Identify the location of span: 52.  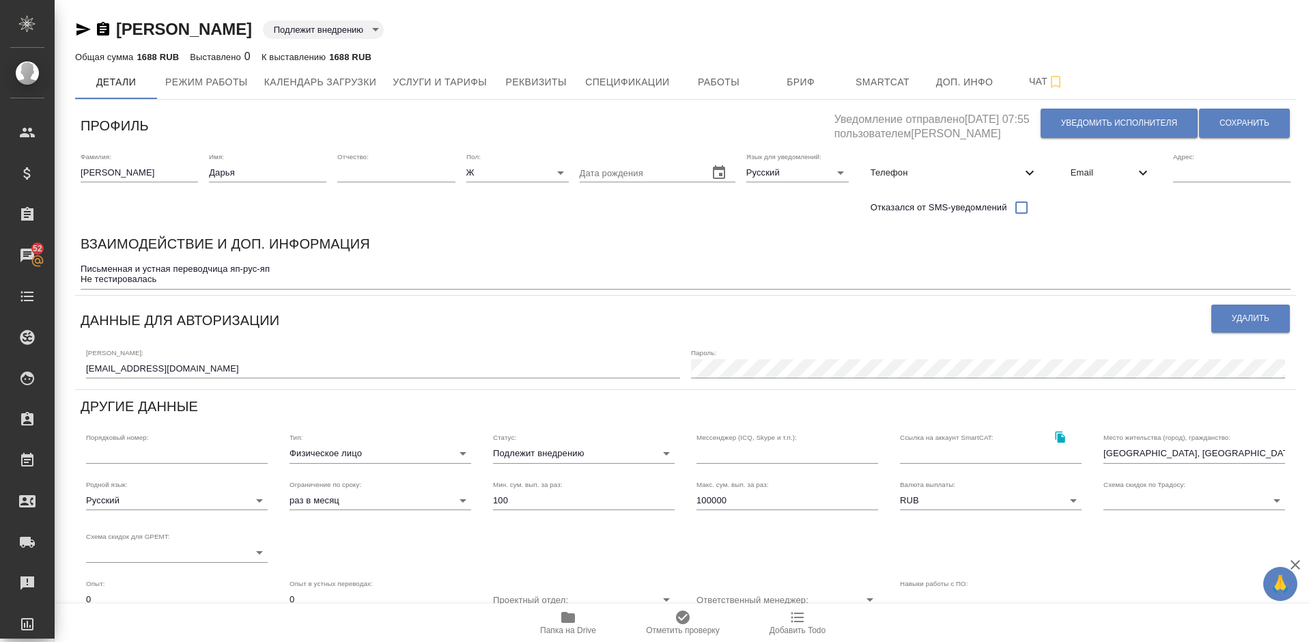
(38, 249).